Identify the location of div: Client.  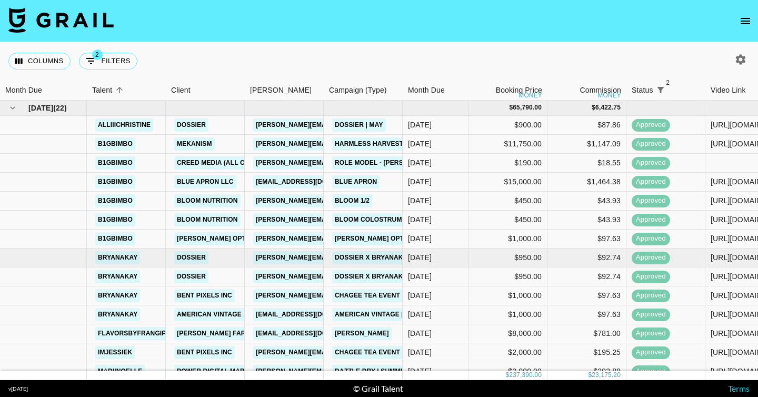
(205, 90).